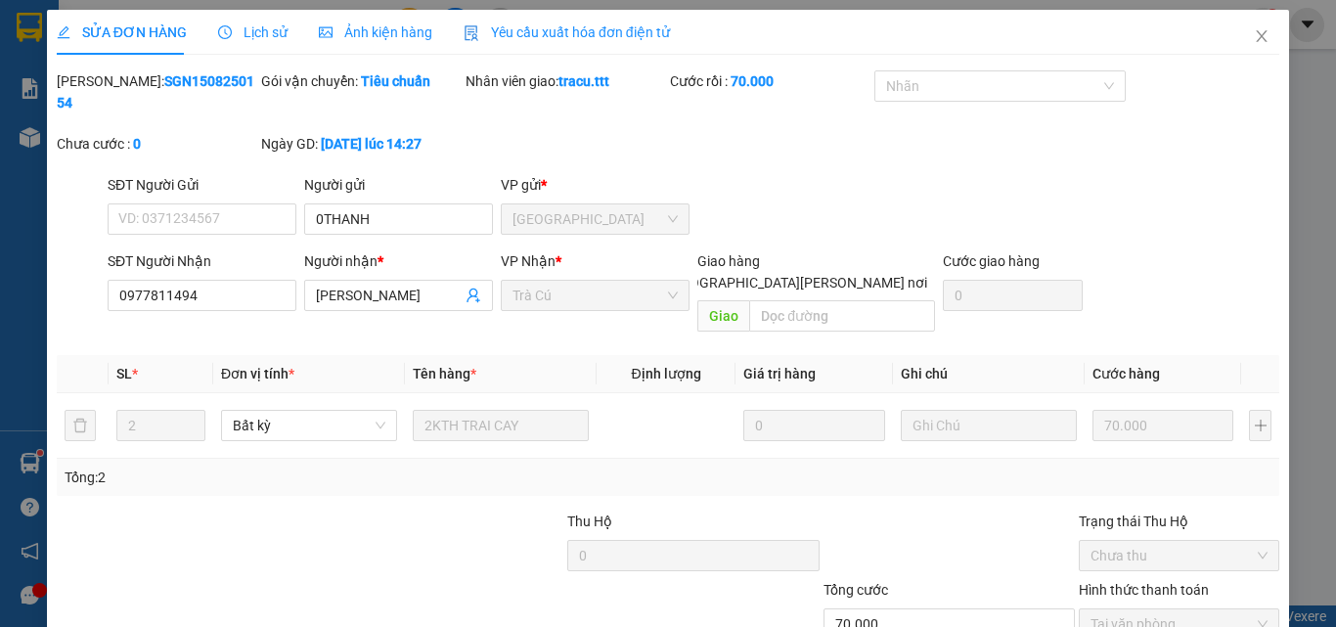  What do you see at coordinates (1144, 590) in the screenshot?
I see `label: Hình thức thanh toán` at bounding box center [1144, 590].